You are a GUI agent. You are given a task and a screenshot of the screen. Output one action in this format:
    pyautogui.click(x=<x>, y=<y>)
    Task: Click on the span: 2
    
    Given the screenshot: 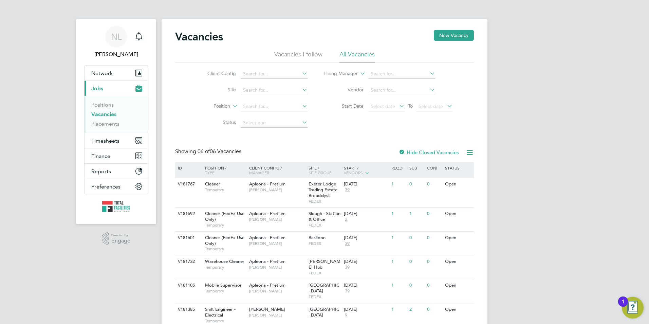 What is the action you would take?
    pyautogui.click(x=346, y=219)
    